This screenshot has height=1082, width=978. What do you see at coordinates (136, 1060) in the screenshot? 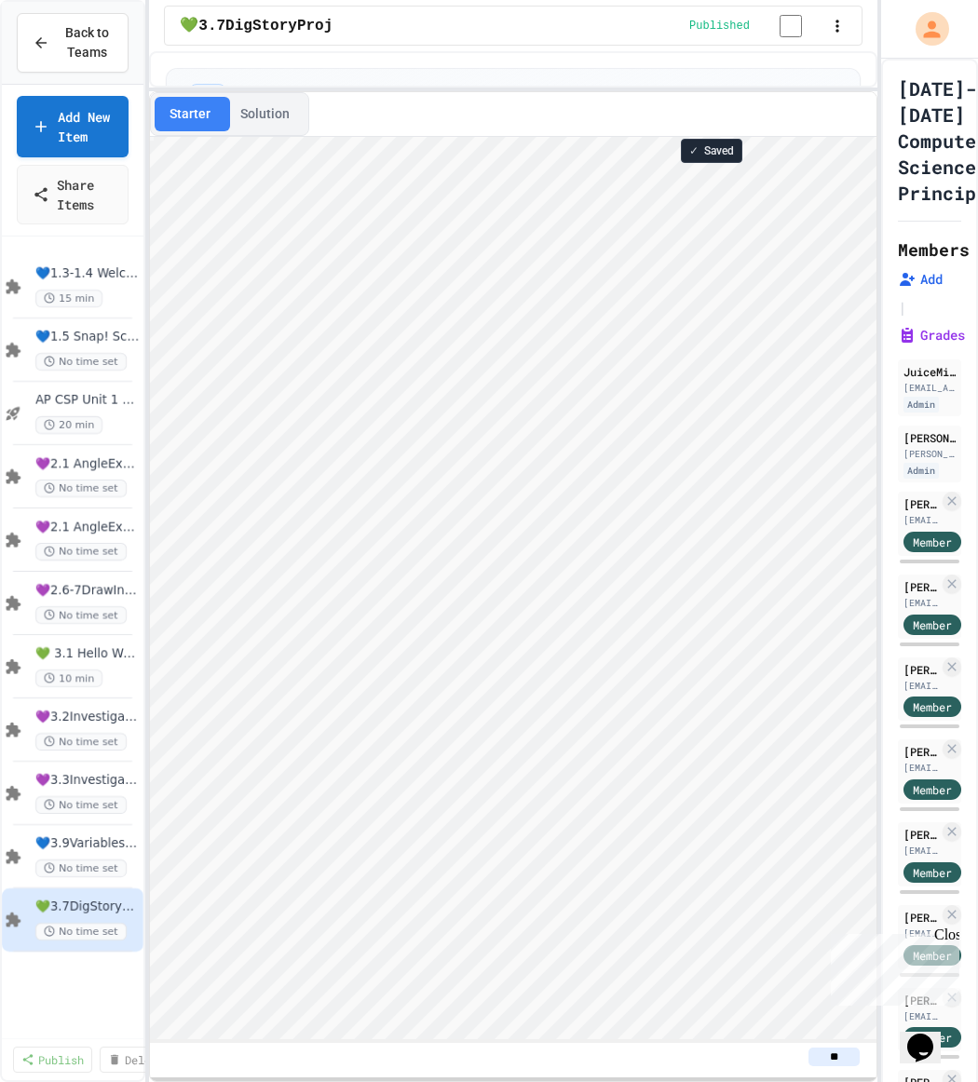
I see `a: Delete` at bounding box center [136, 1060].